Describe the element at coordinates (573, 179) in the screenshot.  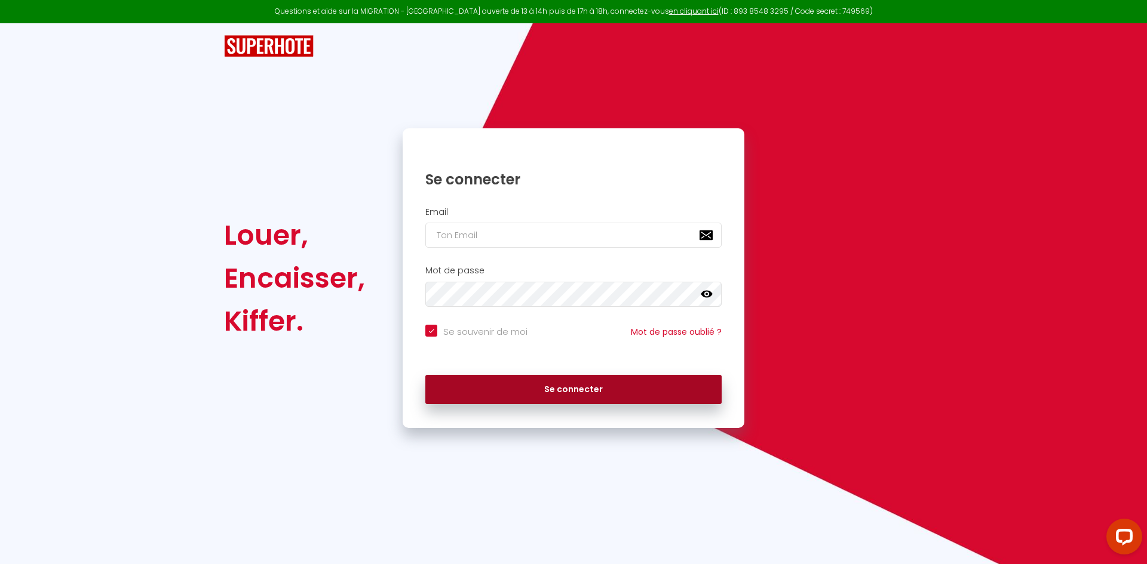
I see `h1: Se connecter` at that location.